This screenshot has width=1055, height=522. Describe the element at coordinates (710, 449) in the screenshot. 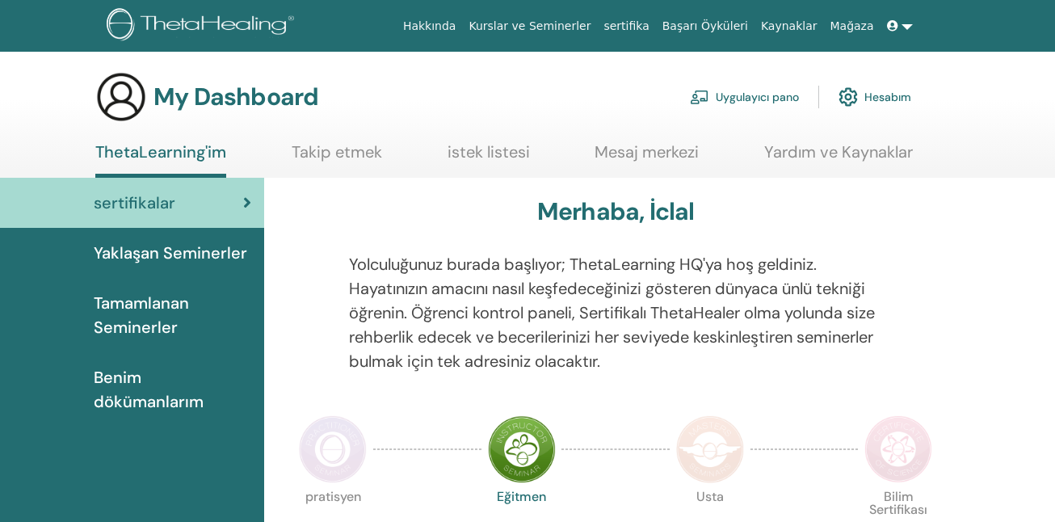

I see `img: Master` at that location.